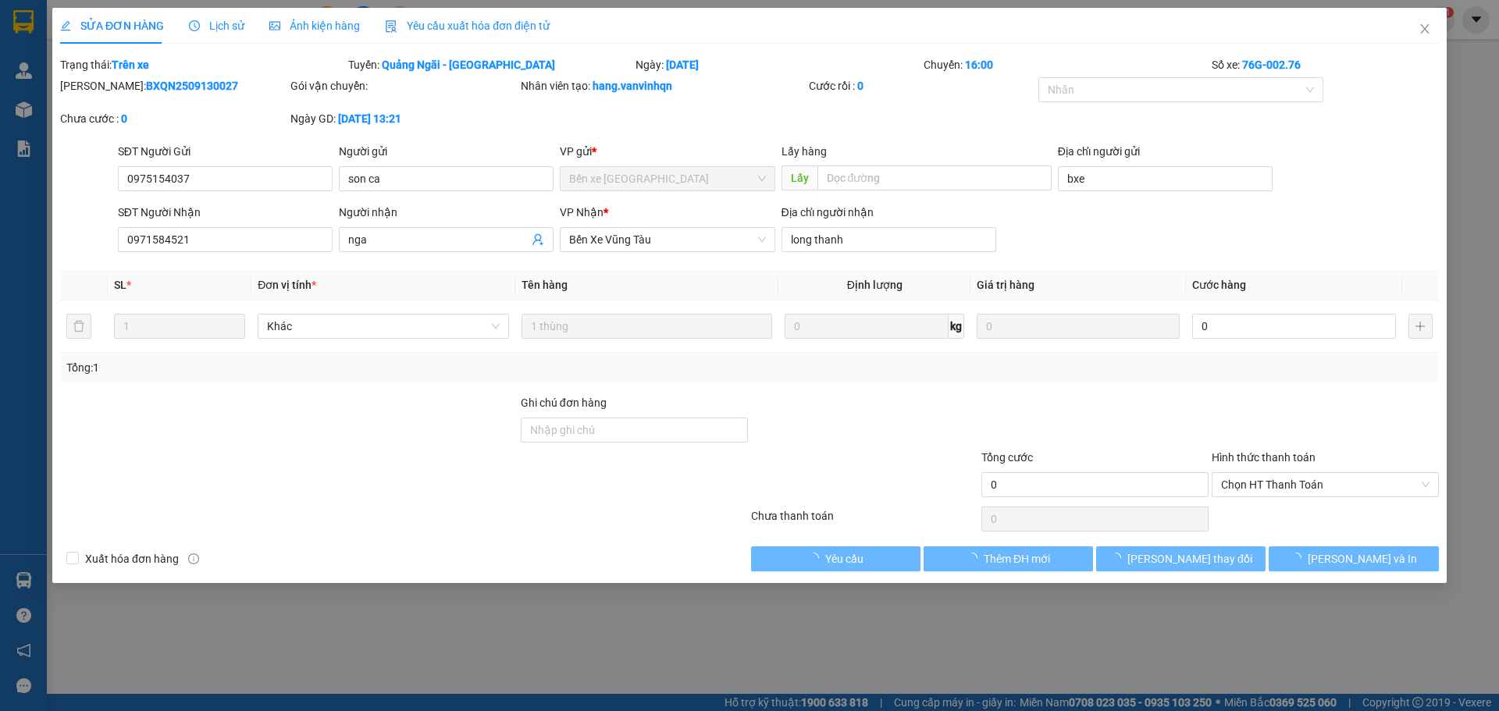  Describe the element at coordinates (1165, 152) in the screenshot. I see `div: Địa chỉ người gửi` at that location.